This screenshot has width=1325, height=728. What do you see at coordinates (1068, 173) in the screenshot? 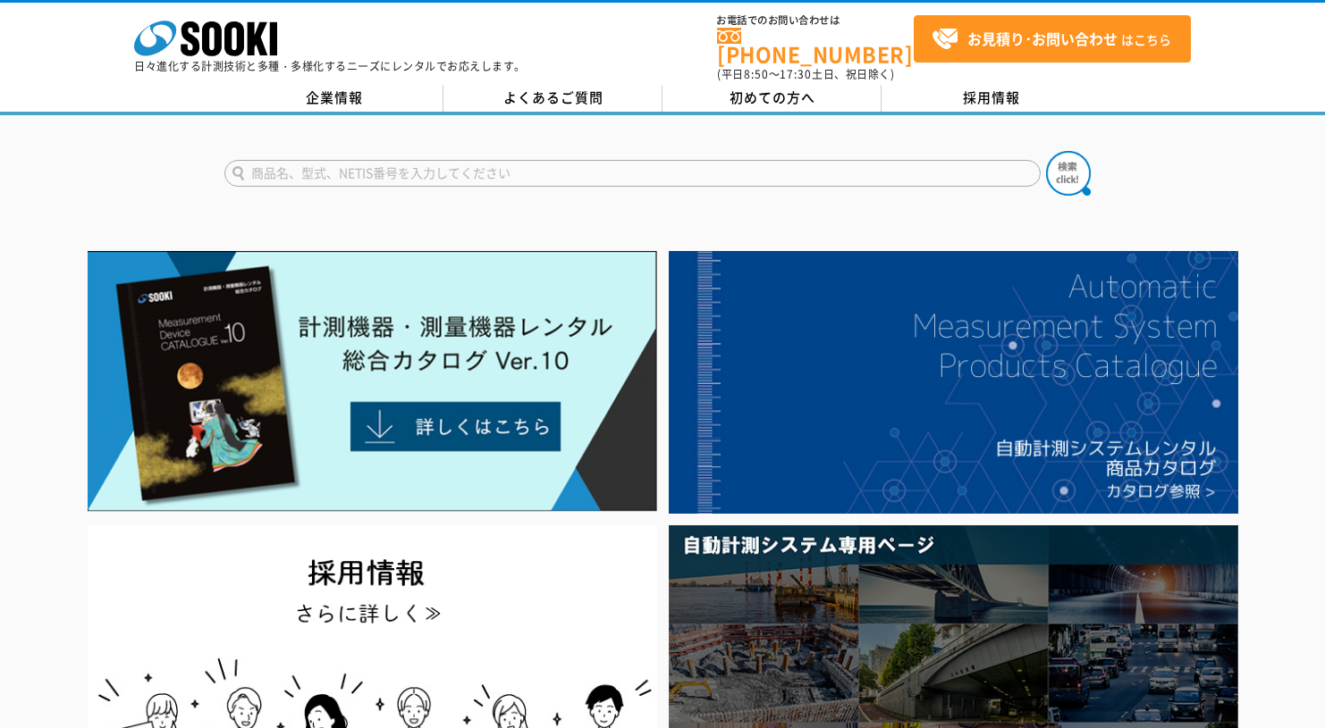
I see `img: btn_search.png` at bounding box center [1068, 173].